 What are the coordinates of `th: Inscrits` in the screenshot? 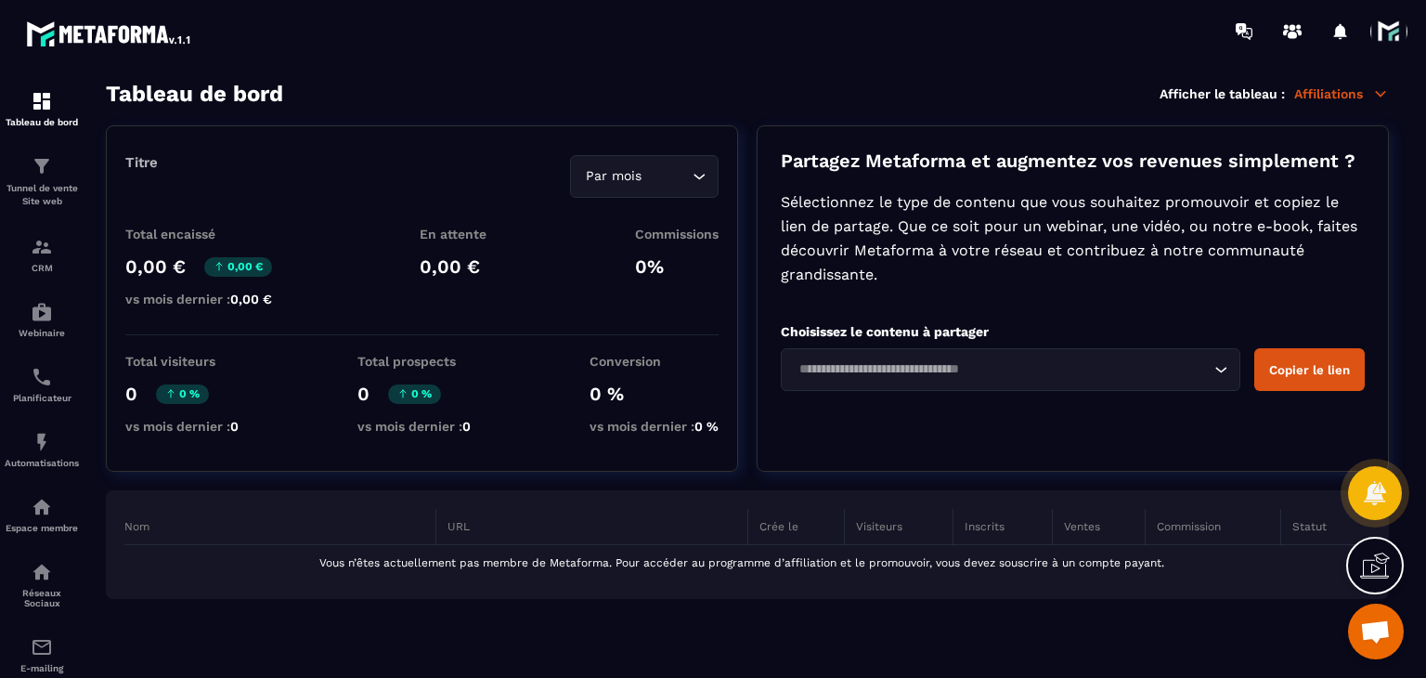 It's located at (1003, 526).